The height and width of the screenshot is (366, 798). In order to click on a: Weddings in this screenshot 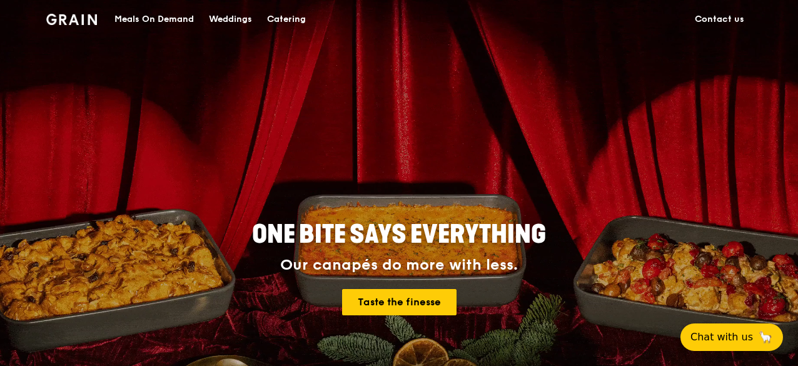, I will do `click(230, 19)`.